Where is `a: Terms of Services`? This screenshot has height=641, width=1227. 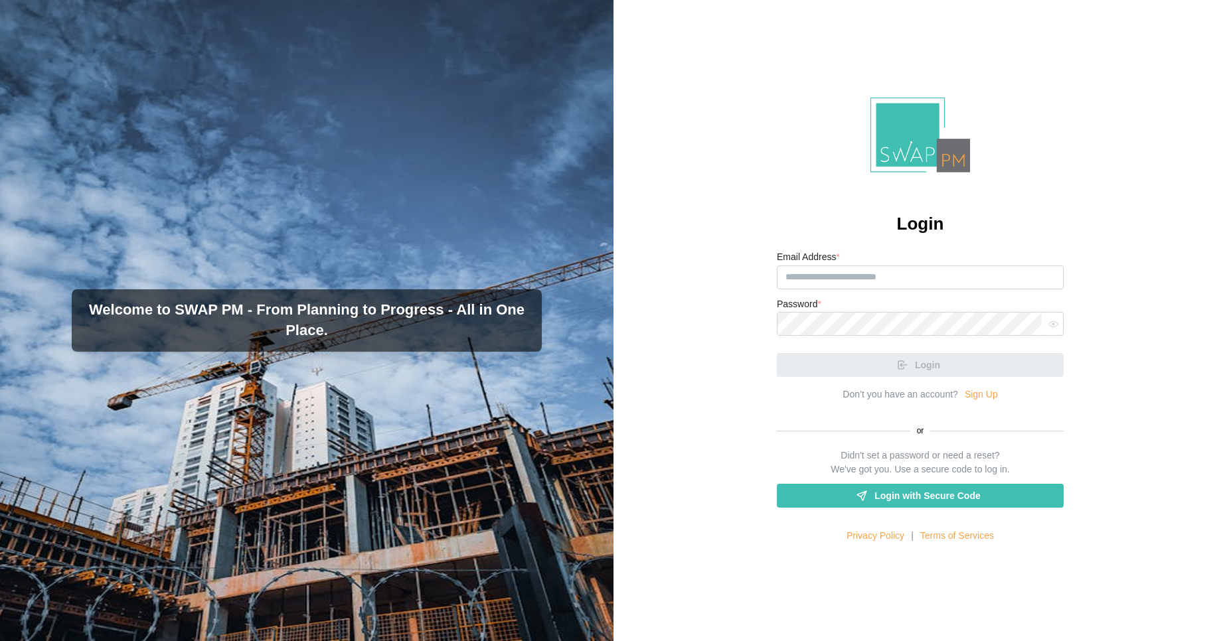
a: Terms of Services is located at coordinates (957, 536).